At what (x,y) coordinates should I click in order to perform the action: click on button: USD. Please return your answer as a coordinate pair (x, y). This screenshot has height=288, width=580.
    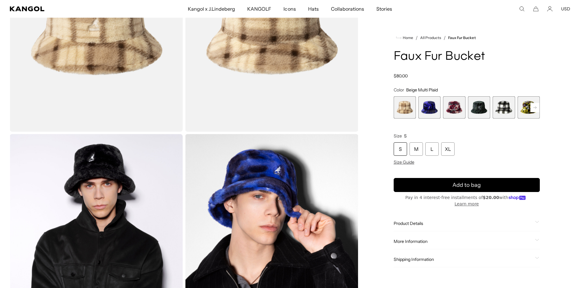
    Looking at the image, I should click on (565, 9).